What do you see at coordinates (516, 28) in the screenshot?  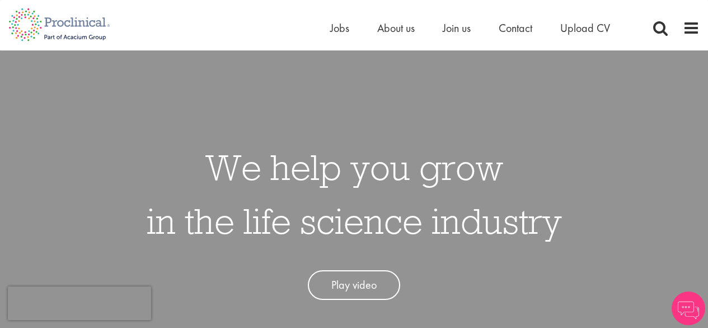 I see `span: Contact` at bounding box center [516, 28].